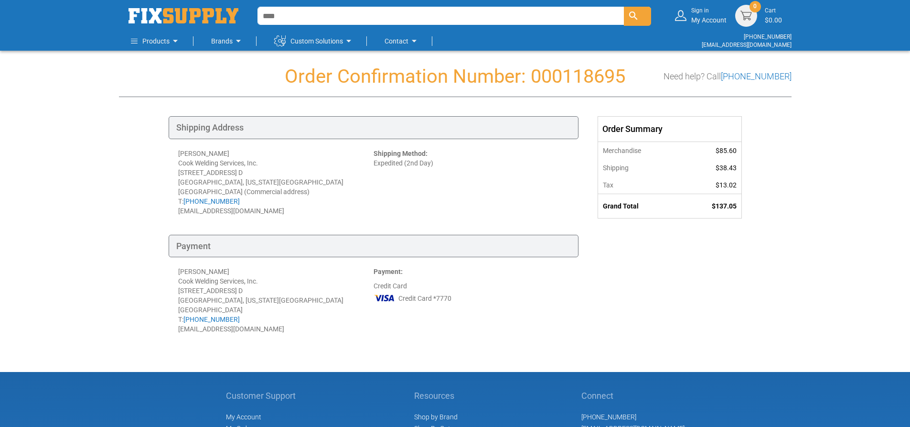  I want to click on strong: Shipping Method:, so click(400, 153).